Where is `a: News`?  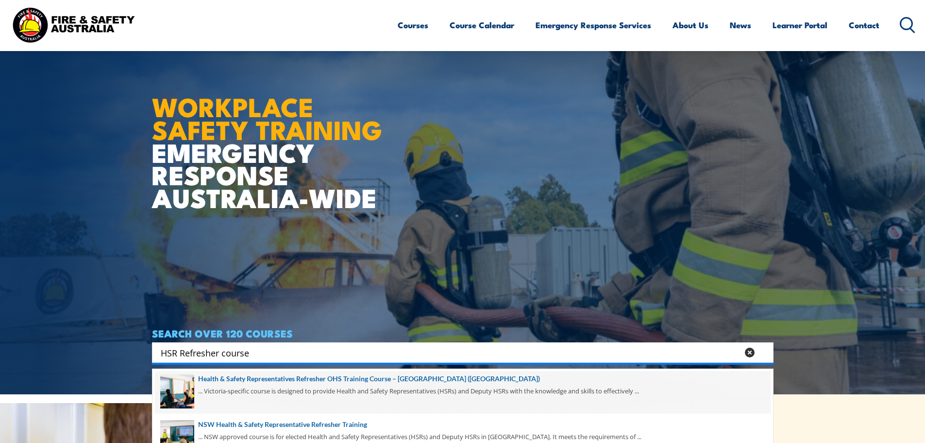
a: News is located at coordinates (741, 25).